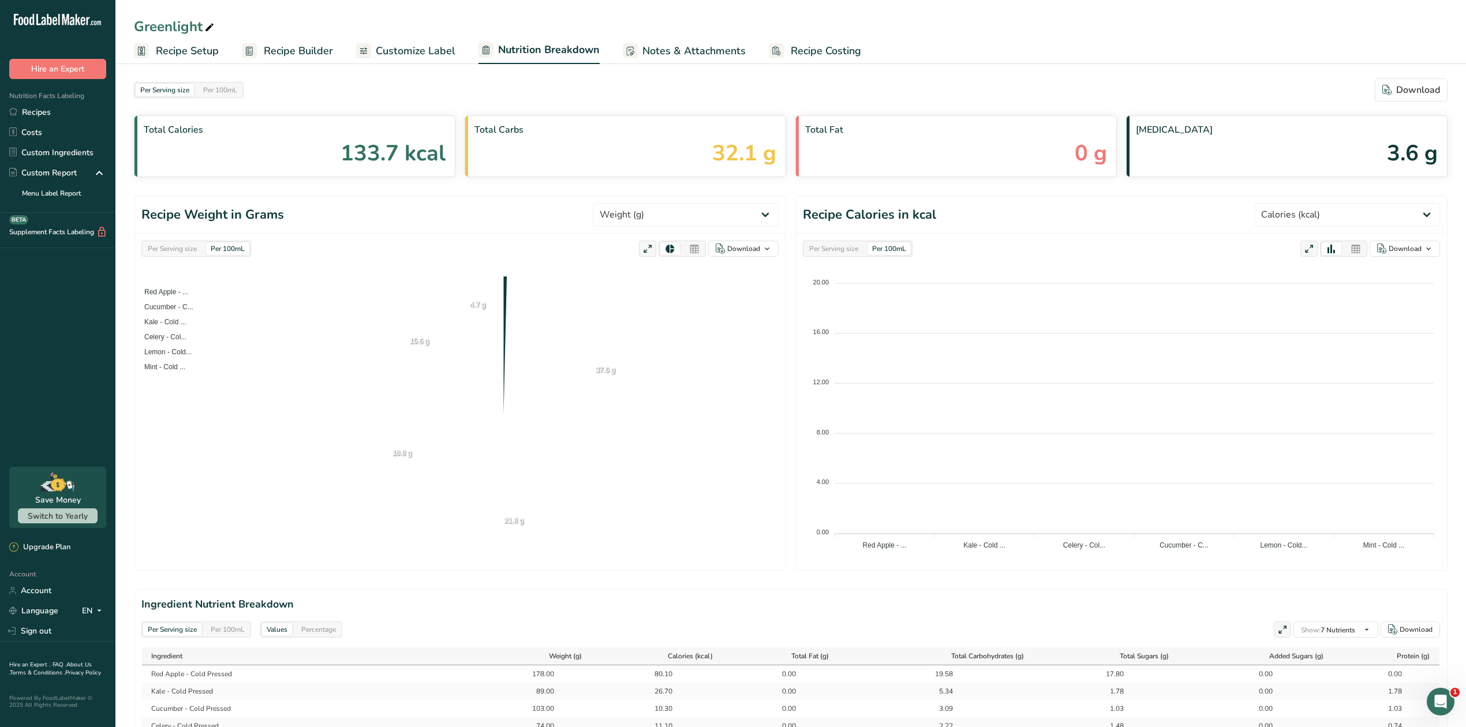  What do you see at coordinates (1328, 630) in the screenshot?
I see `span: 7 Nutrients` at bounding box center [1328, 630].